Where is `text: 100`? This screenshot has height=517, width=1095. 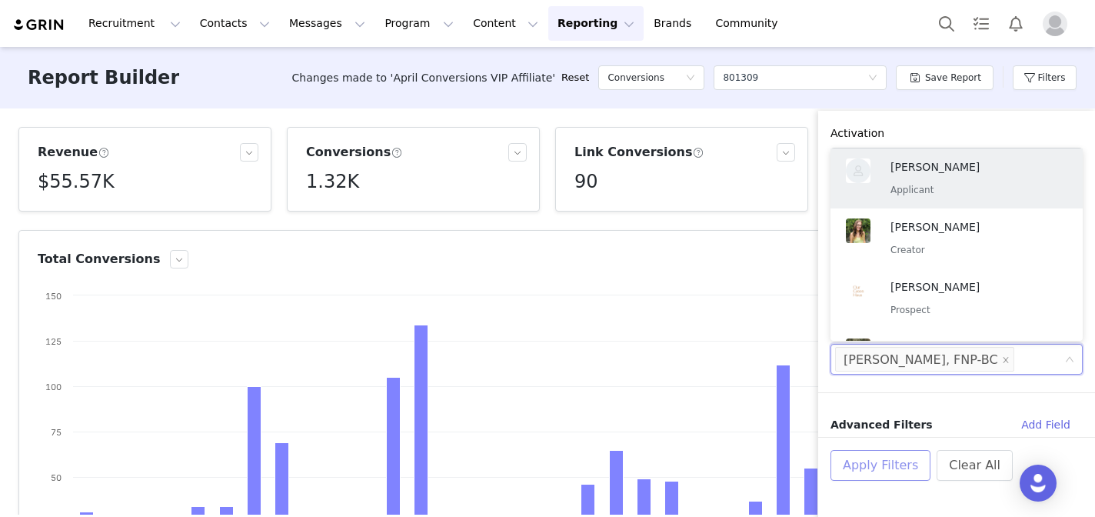 text: 100 is located at coordinates (53, 387).